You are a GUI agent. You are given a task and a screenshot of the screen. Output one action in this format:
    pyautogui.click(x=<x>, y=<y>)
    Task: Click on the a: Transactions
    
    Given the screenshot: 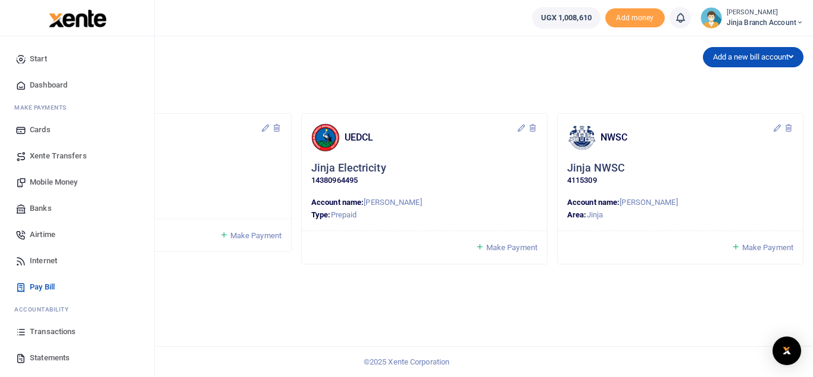 What is the action you would take?
    pyautogui.click(x=77, y=331)
    